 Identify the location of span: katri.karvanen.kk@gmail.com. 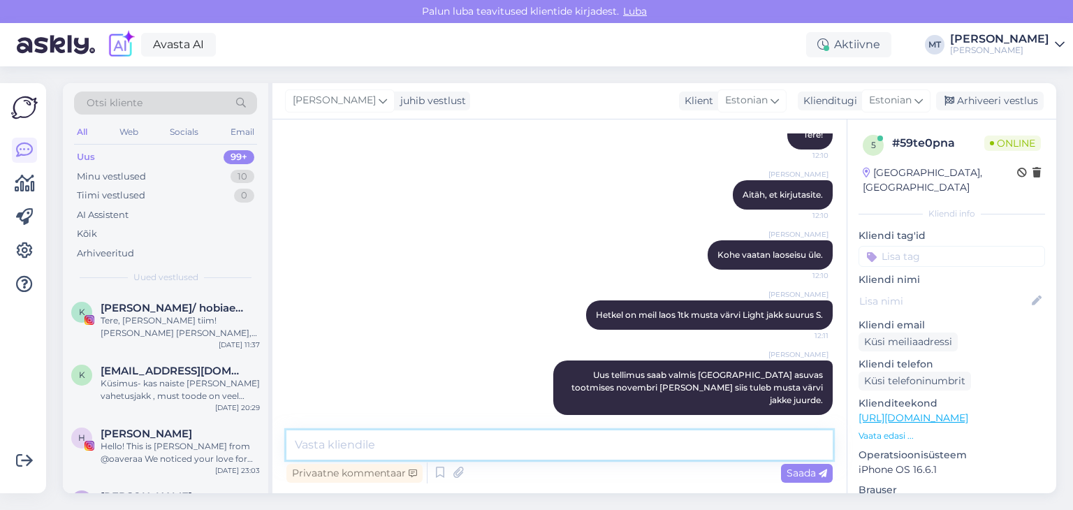
(173, 371).